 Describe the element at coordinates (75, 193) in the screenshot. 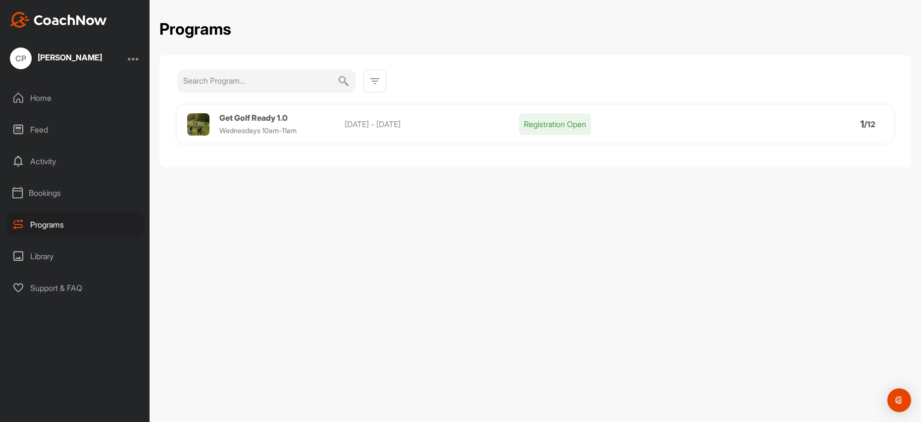

I see `div: Bookings` at that location.